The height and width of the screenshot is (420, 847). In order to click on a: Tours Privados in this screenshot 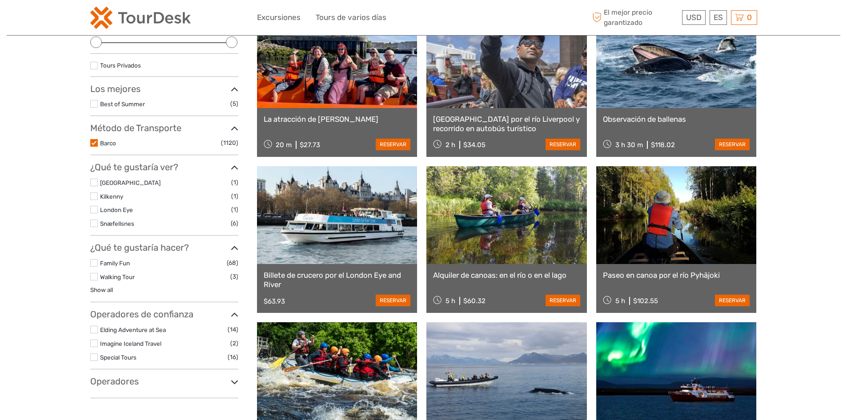, I will do `click(121, 65)`.